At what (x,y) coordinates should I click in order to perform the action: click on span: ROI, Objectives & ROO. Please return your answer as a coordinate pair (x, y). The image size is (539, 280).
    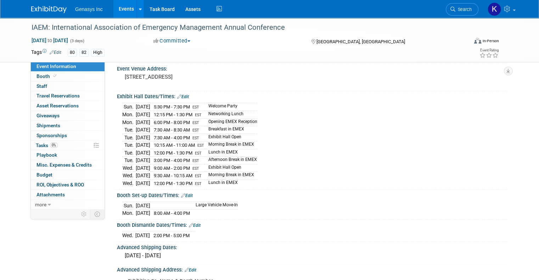
    Looking at the image, I should click on (60, 185).